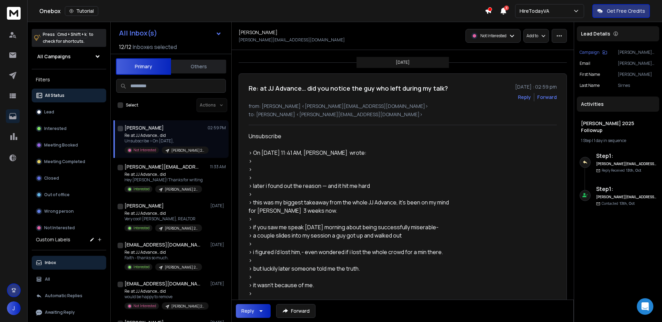  What do you see at coordinates (143, 67) in the screenshot?
I see `button: Primary` at bounding box center [143, 67].